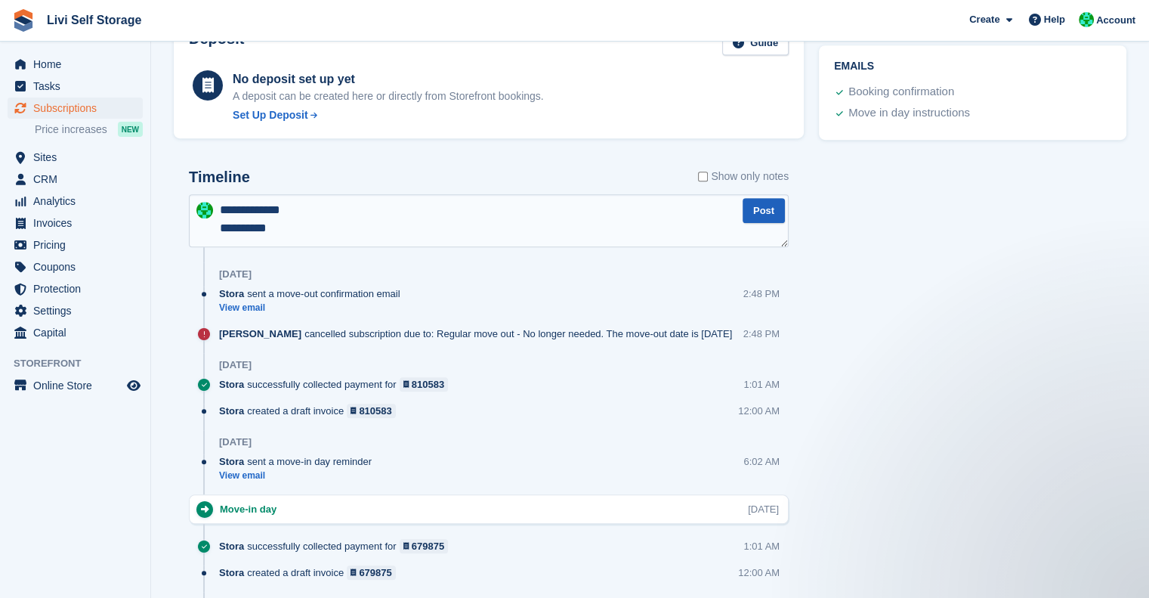 This screenshot has width=1149, height=598. I want to click on div: Move in day instructions, so click(909, 113).